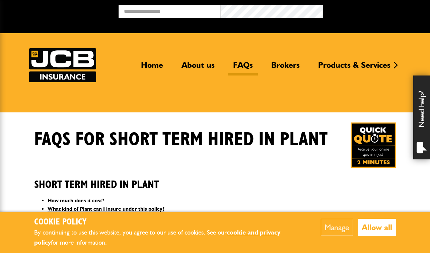 The width and height of the screenshot is (430, 253). I want to click on a: FAQs, so click(243, 68).